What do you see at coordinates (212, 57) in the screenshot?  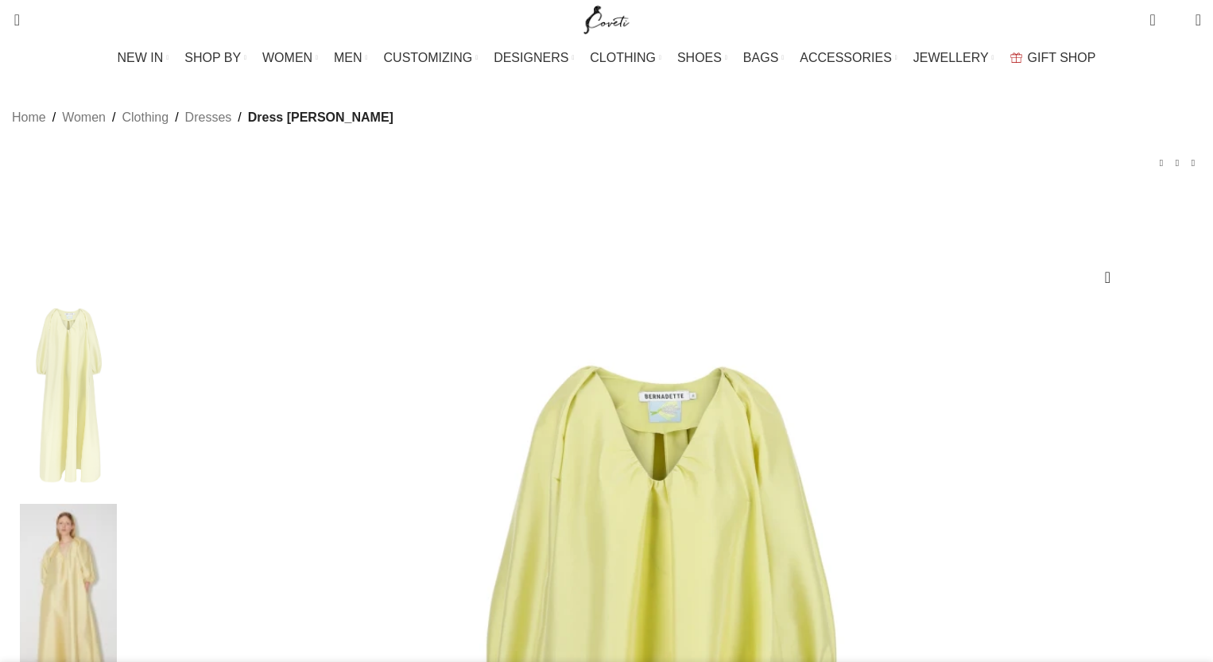 I see `span: SHOP BY` at bounding box center [212, 57].